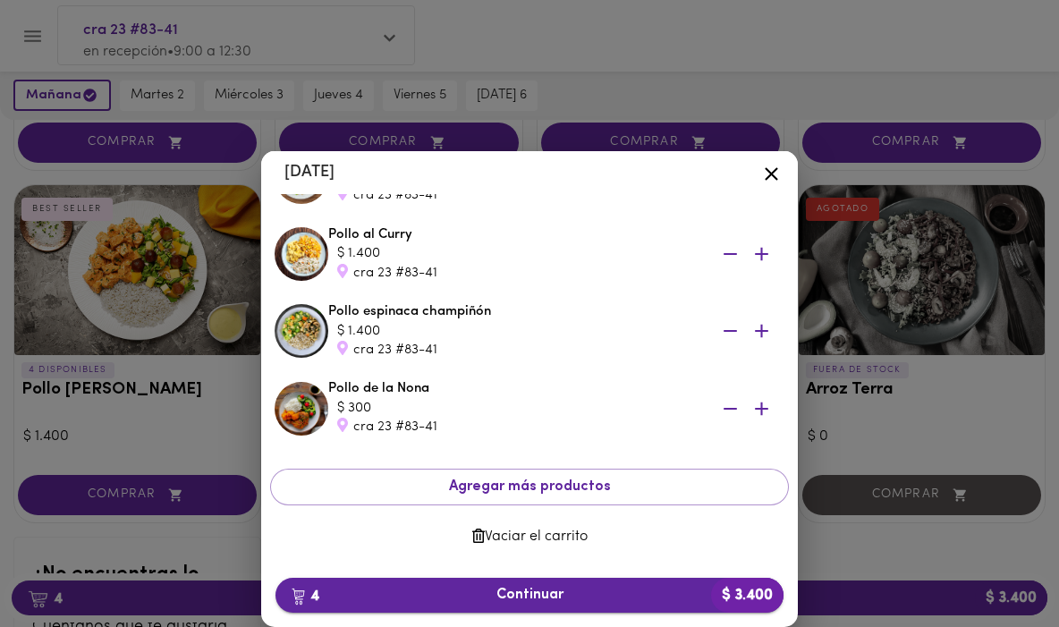 This screenshot has height=627, width=1059. What do you see at coordinates (557, 408) in the screenshot?
I see `div: Pollo de la Nona` at bounding box center [557, 408].